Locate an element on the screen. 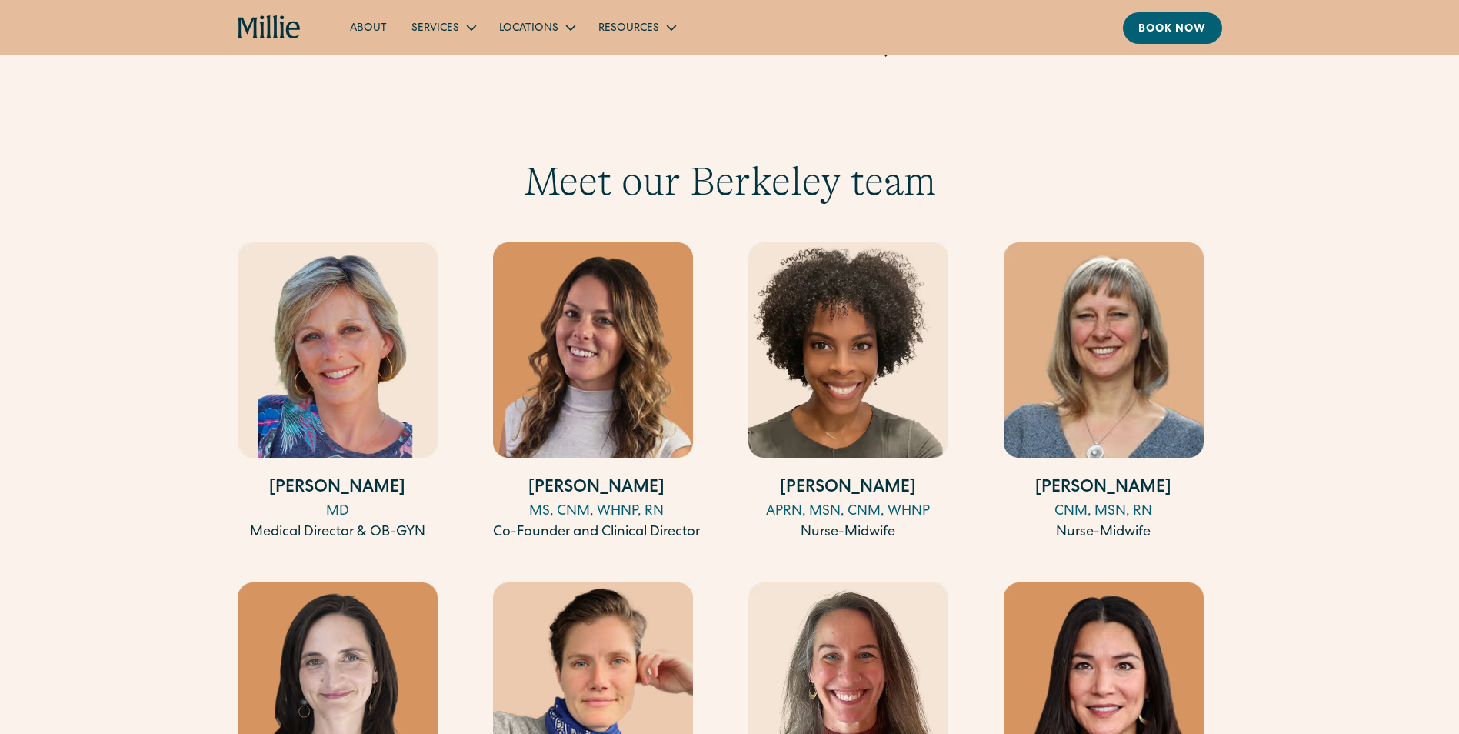  div: CNM, MSN, RN is located at coordinates (1104, 511).